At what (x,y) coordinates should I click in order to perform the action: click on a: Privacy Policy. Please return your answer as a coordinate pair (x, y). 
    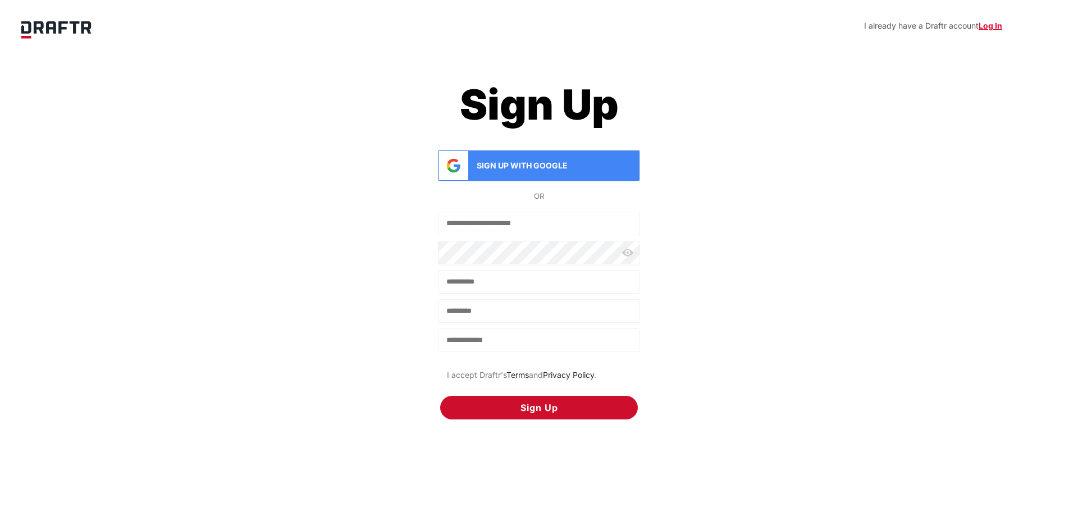
    Looking at the image, I should click on (568, 375).